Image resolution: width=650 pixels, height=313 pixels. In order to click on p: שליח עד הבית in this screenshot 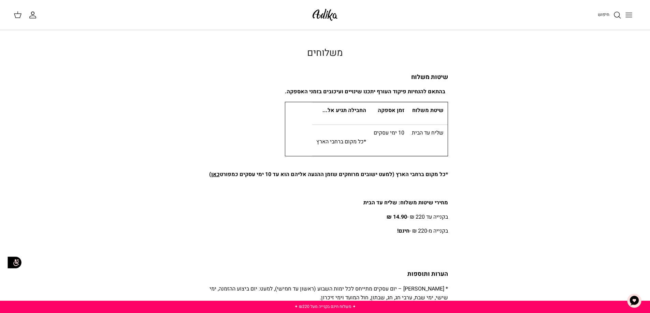, I will do `click(427, 133)`.